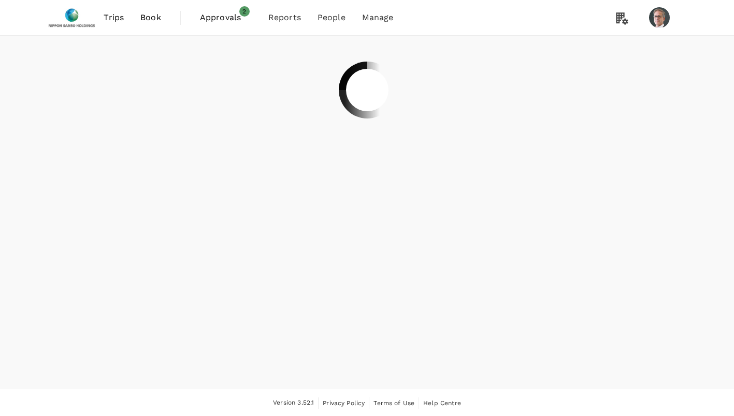 This screenshot has width=734, height=416. What do you see at coordinates (343, 403) in the screenshot?
I see `span: Privacy Policy` at bounding box center [343, 403].